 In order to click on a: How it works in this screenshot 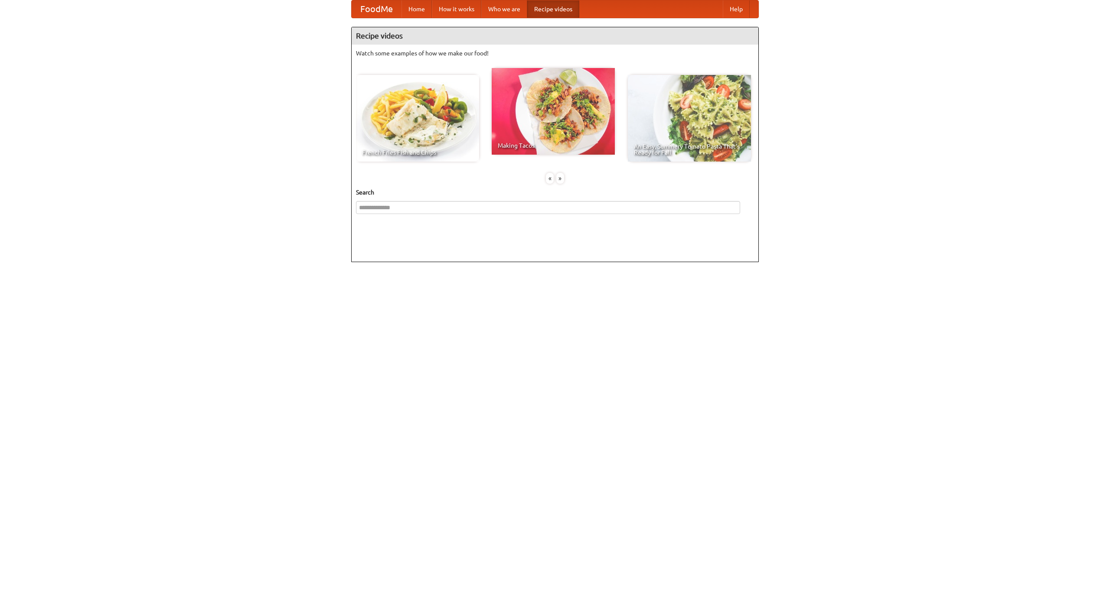, I will do `click(456, 9)`.